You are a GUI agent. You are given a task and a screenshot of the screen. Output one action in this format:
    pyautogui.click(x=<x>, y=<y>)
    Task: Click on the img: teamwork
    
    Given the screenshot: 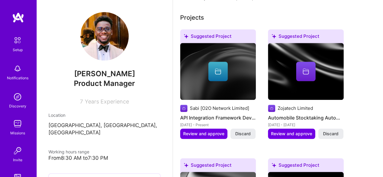 What is the action you would take?
    pyautogui.click(x=18, y=124)
    